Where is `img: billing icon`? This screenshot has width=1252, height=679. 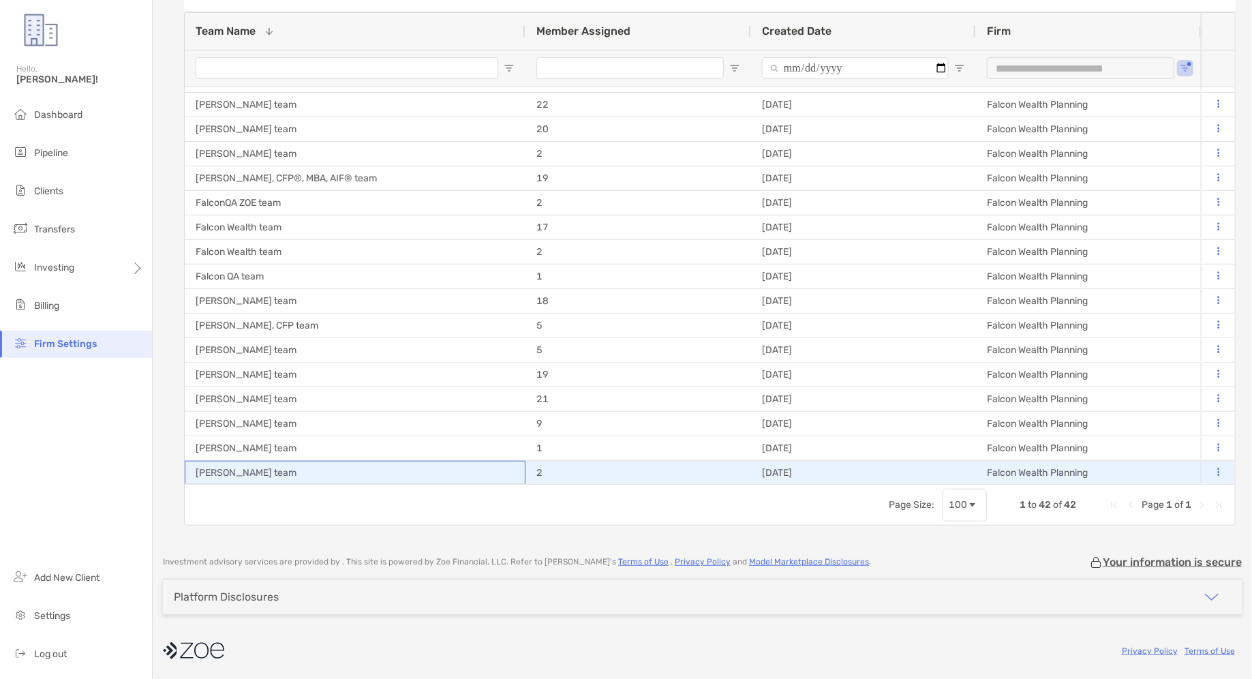
img: billing icon is located at coordinates (20, 305).